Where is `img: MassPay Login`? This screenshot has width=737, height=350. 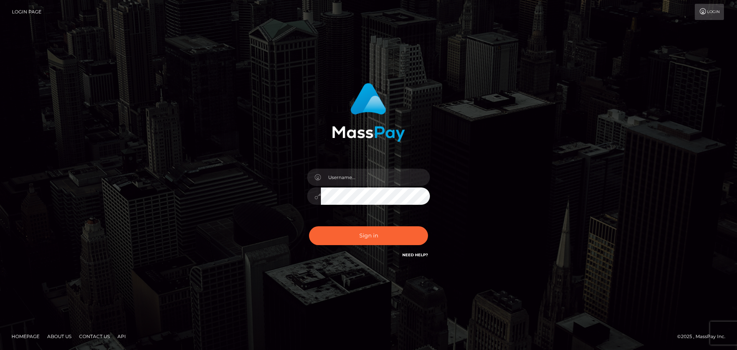
img: MassPay Login is located at coordinates (368, 112).